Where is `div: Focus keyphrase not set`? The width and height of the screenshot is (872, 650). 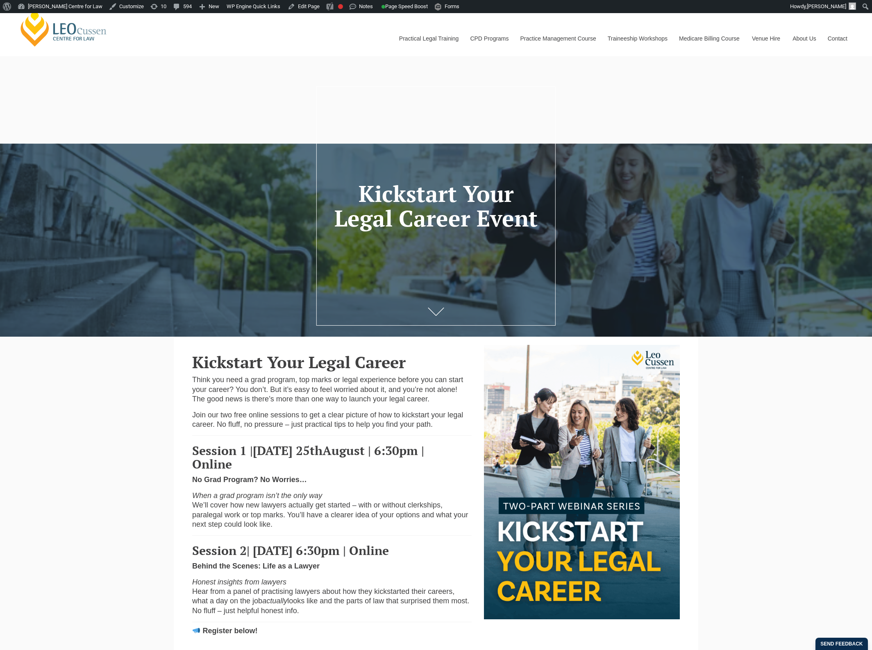
div: Focus keyphrase not set is located at coordinates (340, 7).